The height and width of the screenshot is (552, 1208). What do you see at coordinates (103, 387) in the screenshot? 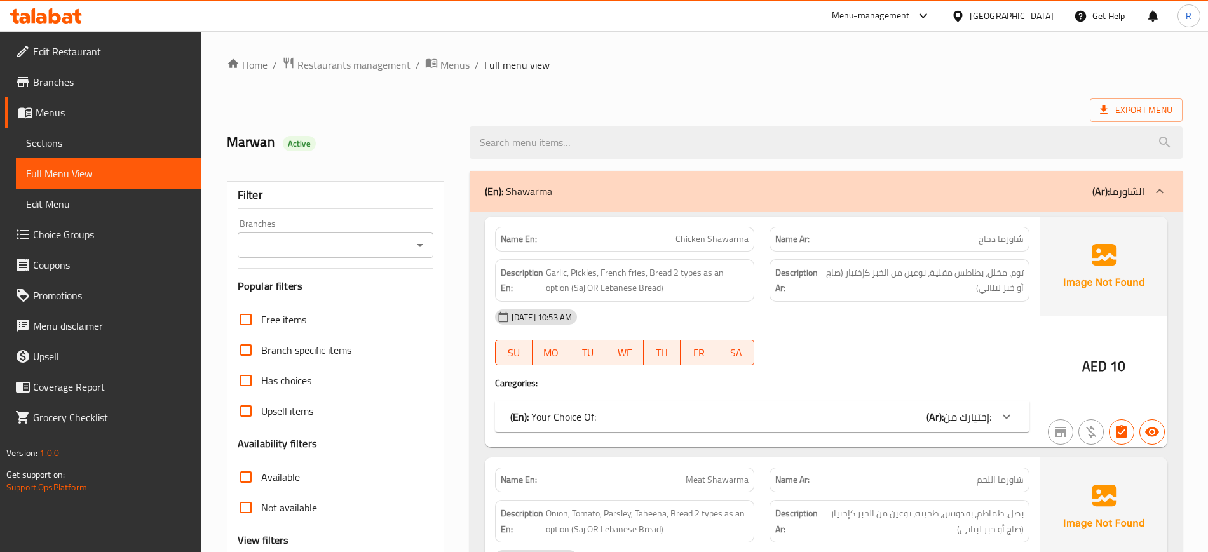
I see `a: Coverage Report` at bounding box center [103, 387].